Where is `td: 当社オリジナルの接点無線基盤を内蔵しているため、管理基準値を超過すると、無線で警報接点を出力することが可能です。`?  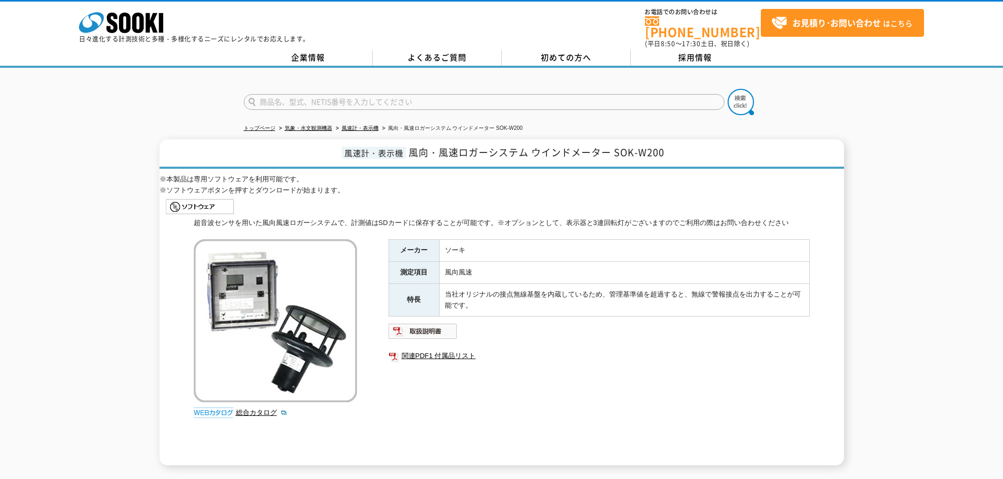 td: 当社オリジナルの接点無線基盤を内蔵しているため、管理基準値を超過すると、無線で警報接点を出力することが可能です。 is located at coordinates (624, 300).